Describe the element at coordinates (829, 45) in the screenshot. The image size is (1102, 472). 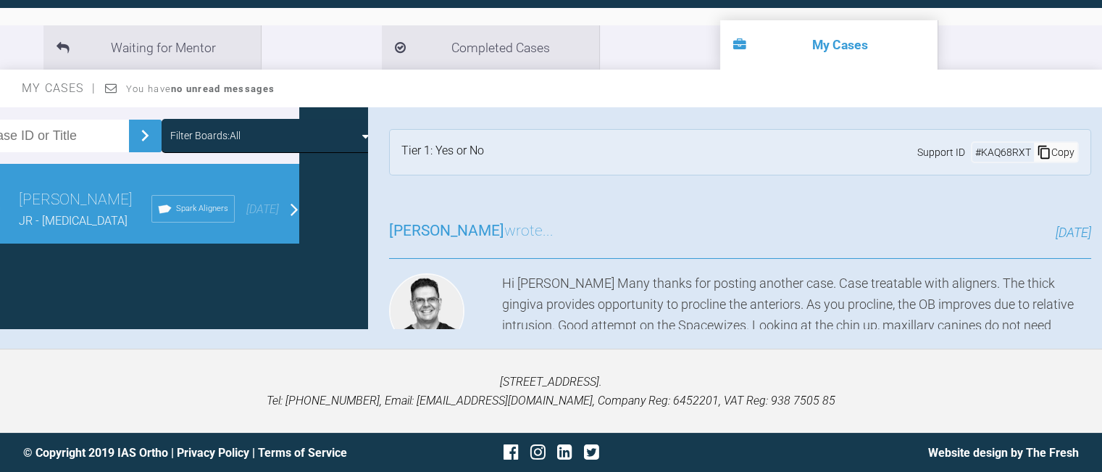
I see `li: My Cases` at that location.